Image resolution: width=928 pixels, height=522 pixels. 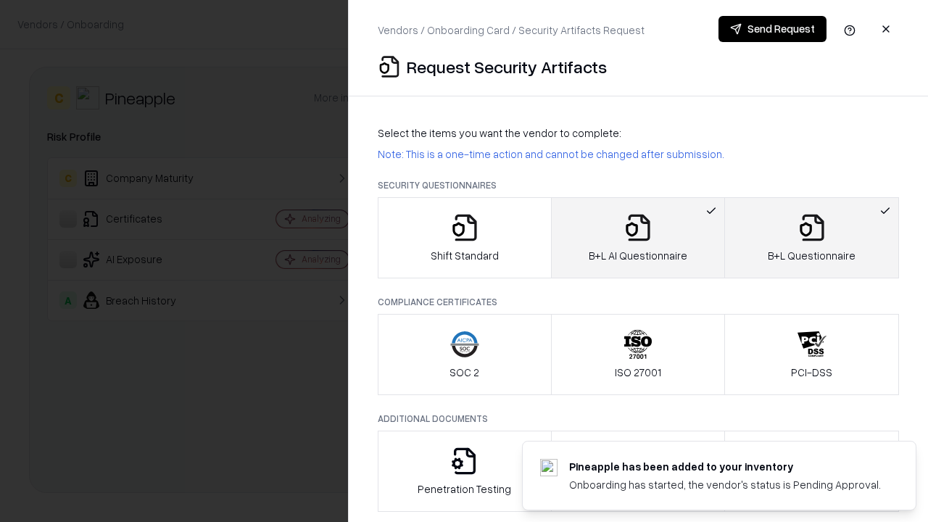 I want to click on p: Additional Documents, so click(x=638, y=418).